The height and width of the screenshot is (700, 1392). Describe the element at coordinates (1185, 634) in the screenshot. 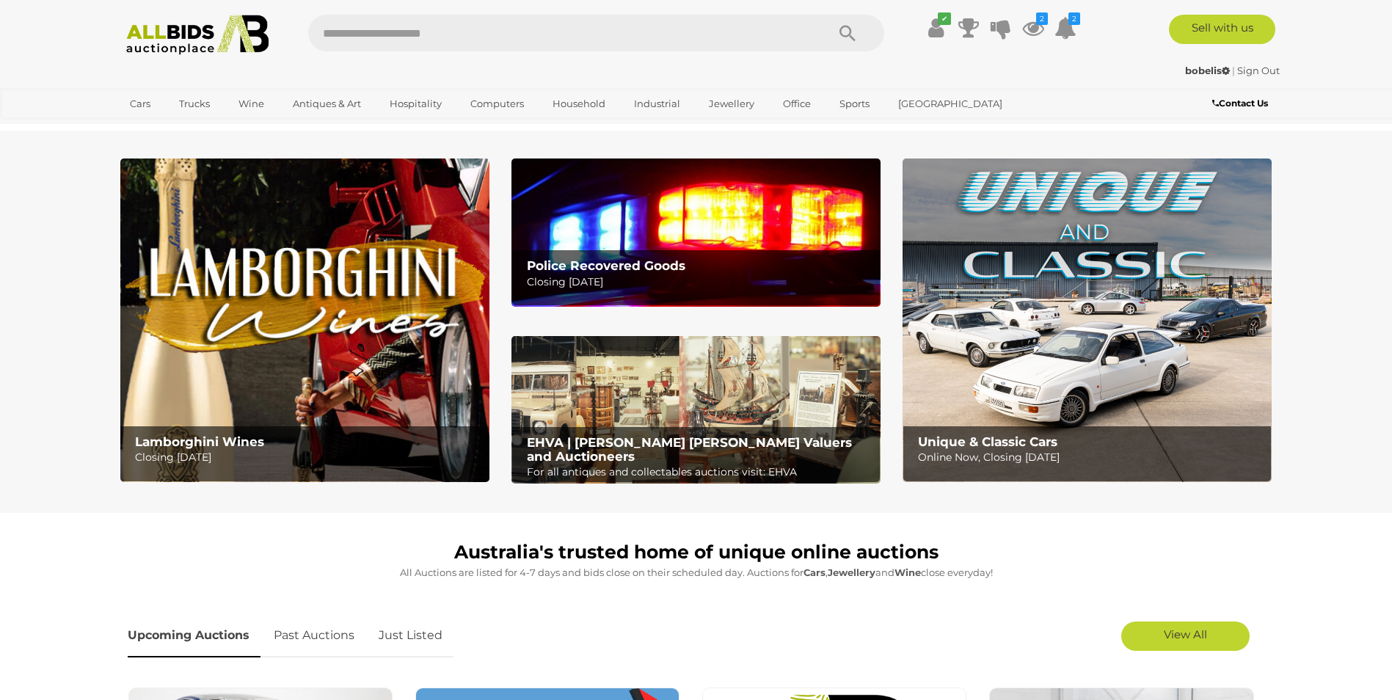

I see `span: View All` at that location.